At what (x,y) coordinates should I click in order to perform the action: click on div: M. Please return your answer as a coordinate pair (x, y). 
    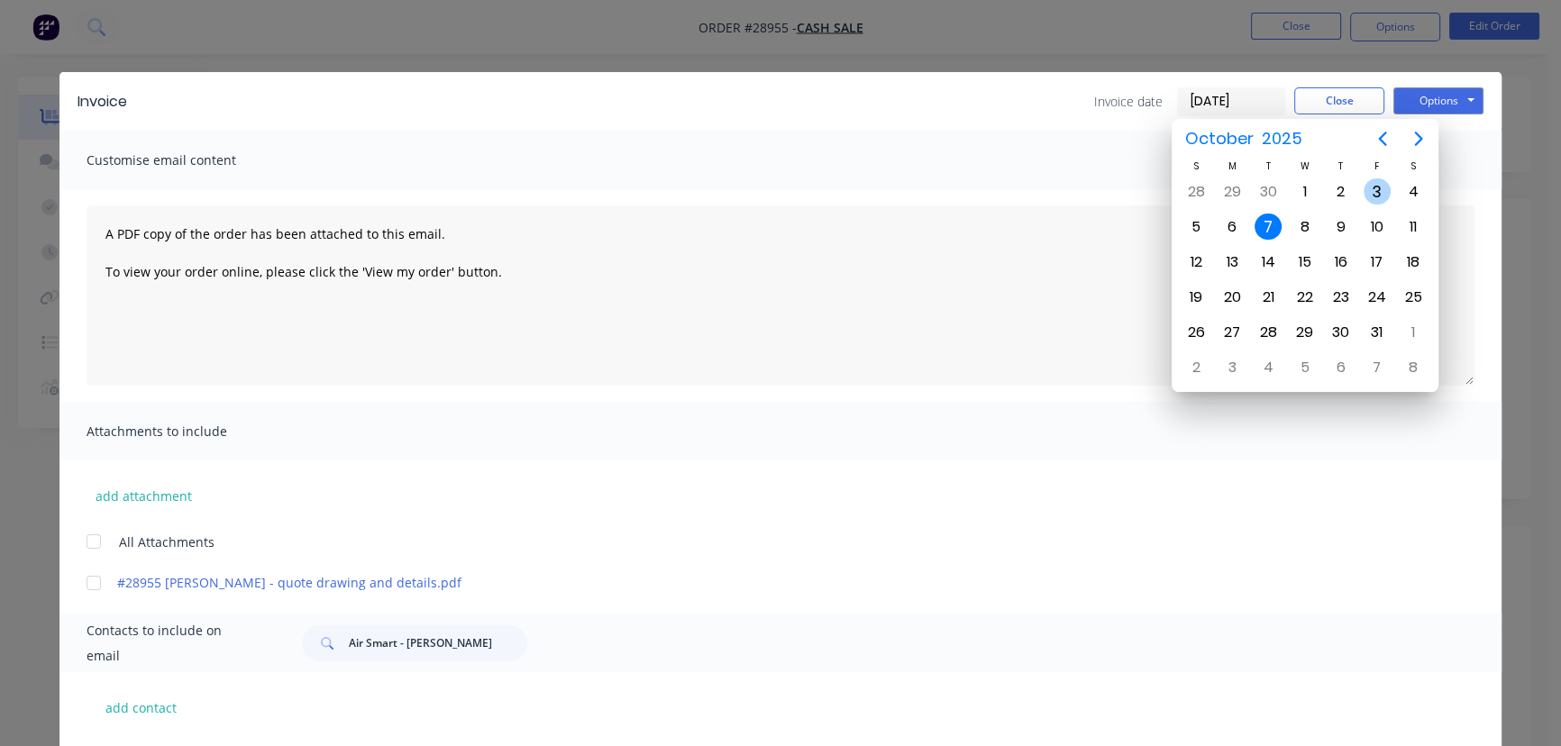
    Looking at the image, I should click on (1232, 166).